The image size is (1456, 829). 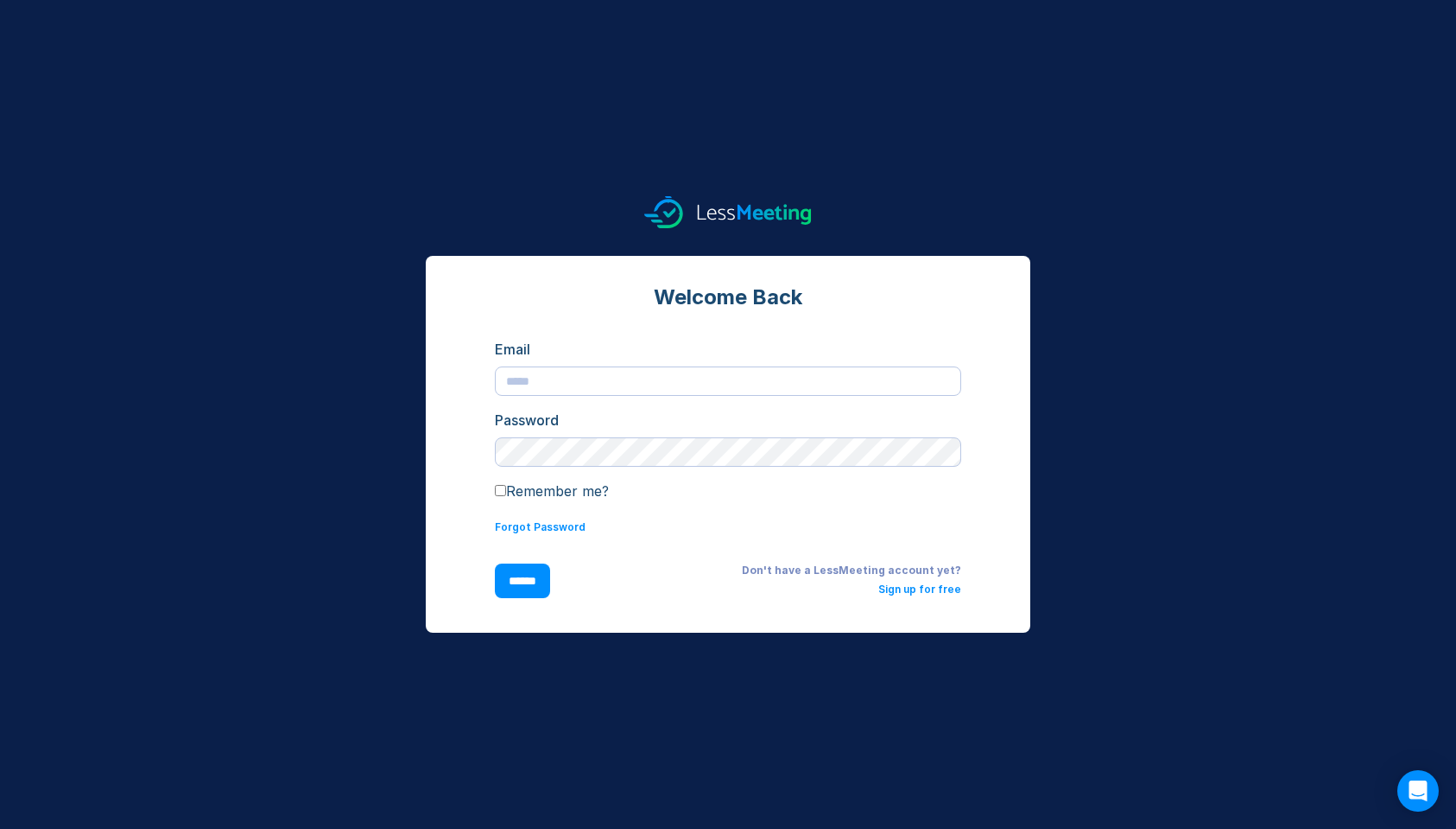 What do you see at coordinates (540, 526) in the screenshot?
I see `a: Forgot Password` at bounding box center [540, 526].